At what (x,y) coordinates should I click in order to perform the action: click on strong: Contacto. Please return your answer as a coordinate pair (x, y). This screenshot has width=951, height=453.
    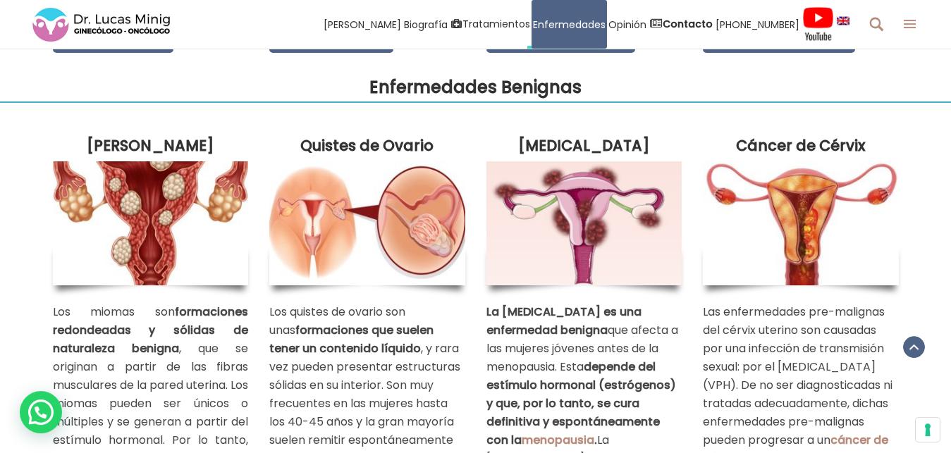
    Looking at the image, I should click on (687, 24).